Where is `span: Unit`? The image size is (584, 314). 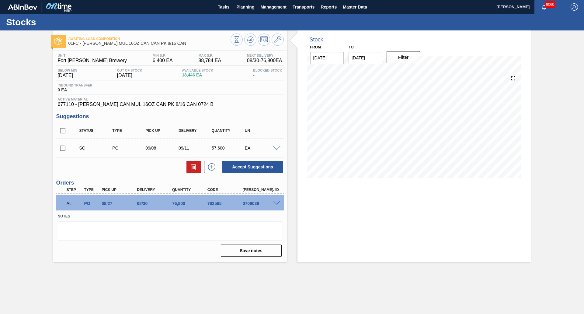
span: Unit is located at coordinates (93, 55).